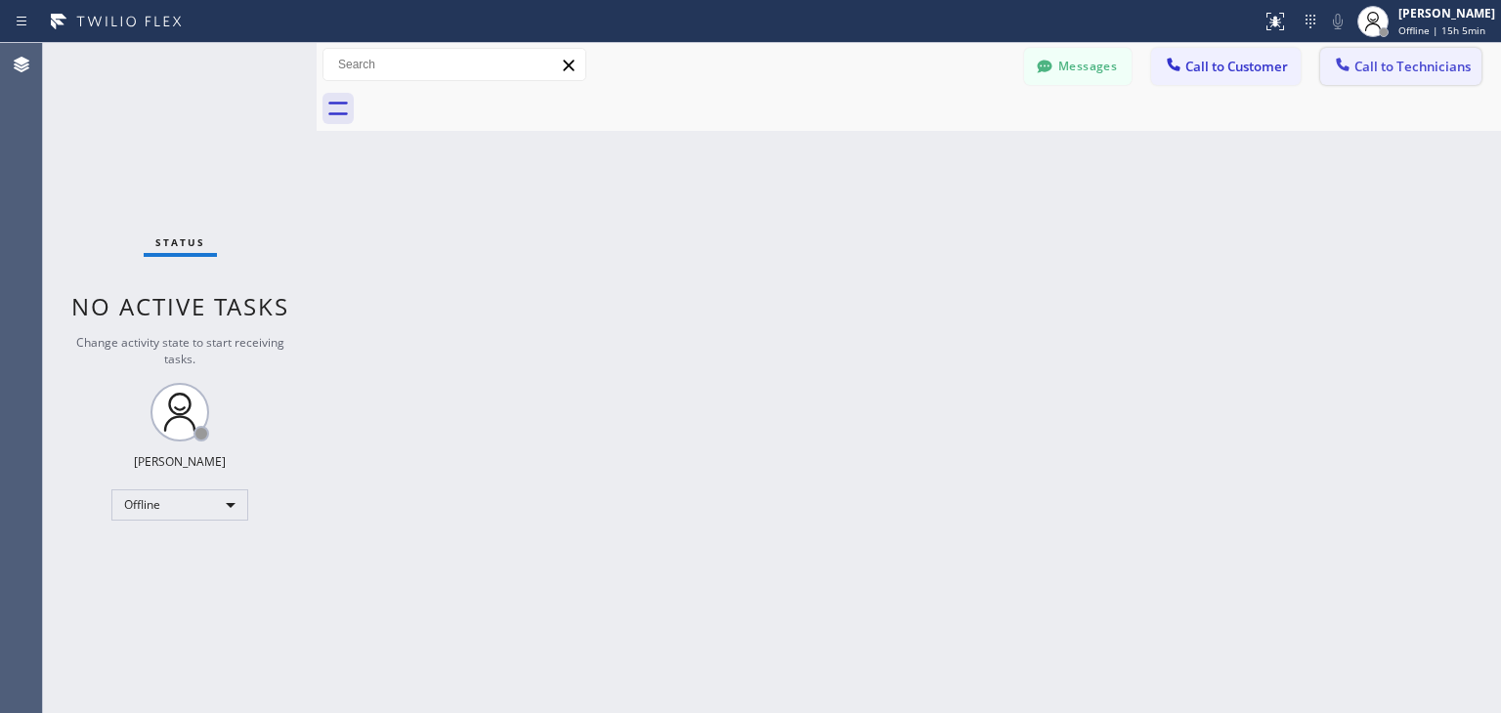  Describe the element at coordinates (180, 505) in the screenshot. I see `div: Offline` at that location.